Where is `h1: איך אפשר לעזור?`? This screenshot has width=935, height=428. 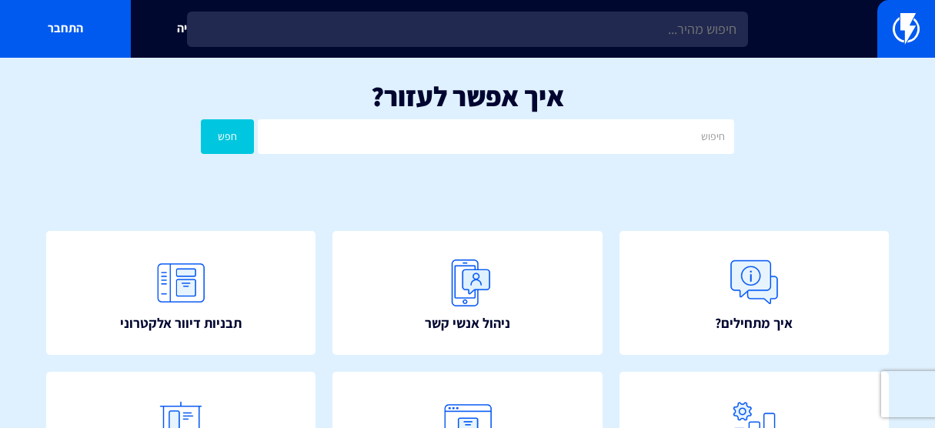 h1: איך אפשר לעזור? is located at coordinates (467, 96).